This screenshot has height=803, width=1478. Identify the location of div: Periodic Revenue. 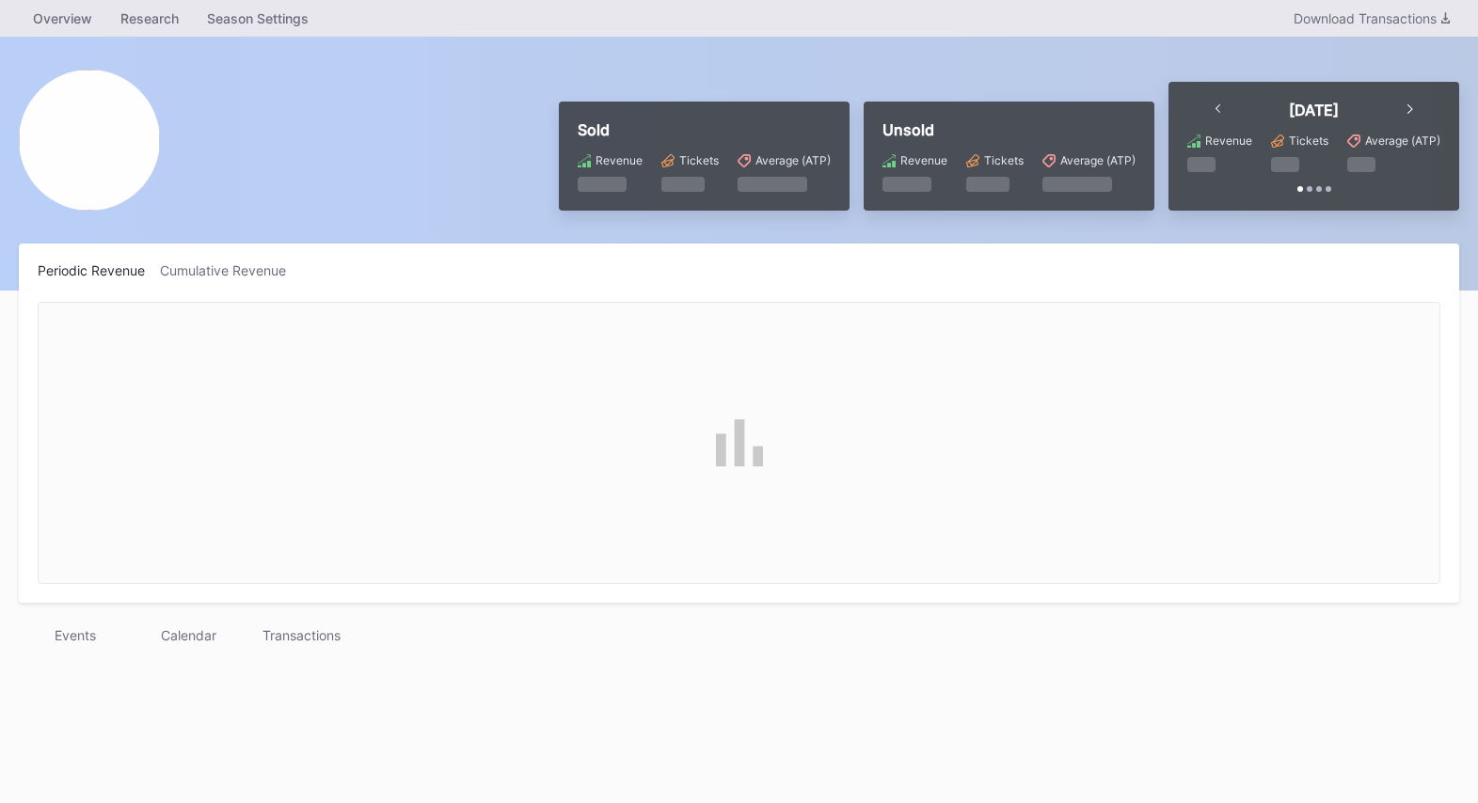
(99, 270).